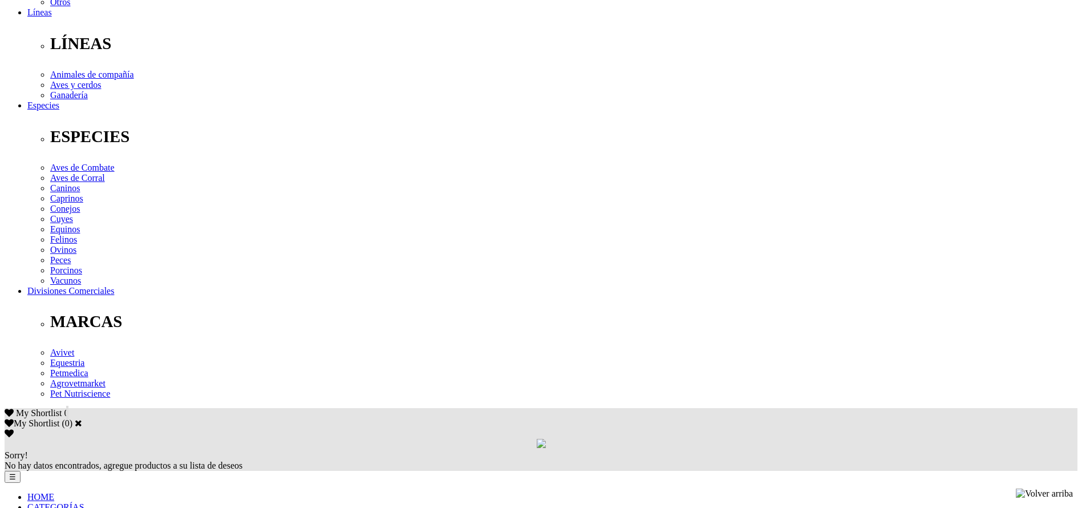 The height and width of the screenshot is (508, 1082). I want to click on span: Agrovetmarket, so click(78, 383).